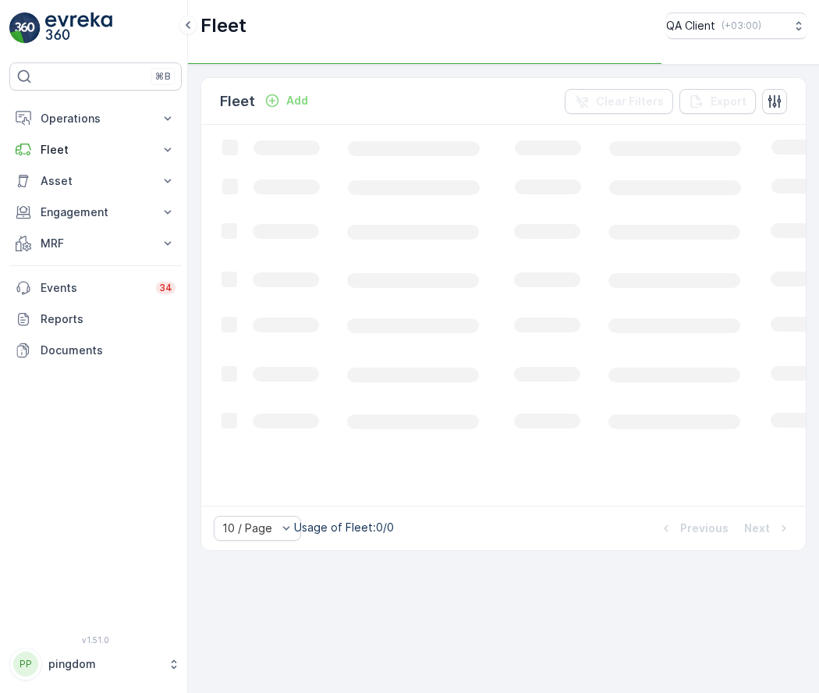  Describe the element at coordinates (95, 212) in the screenshot. I see `button: Engagement` at that location.